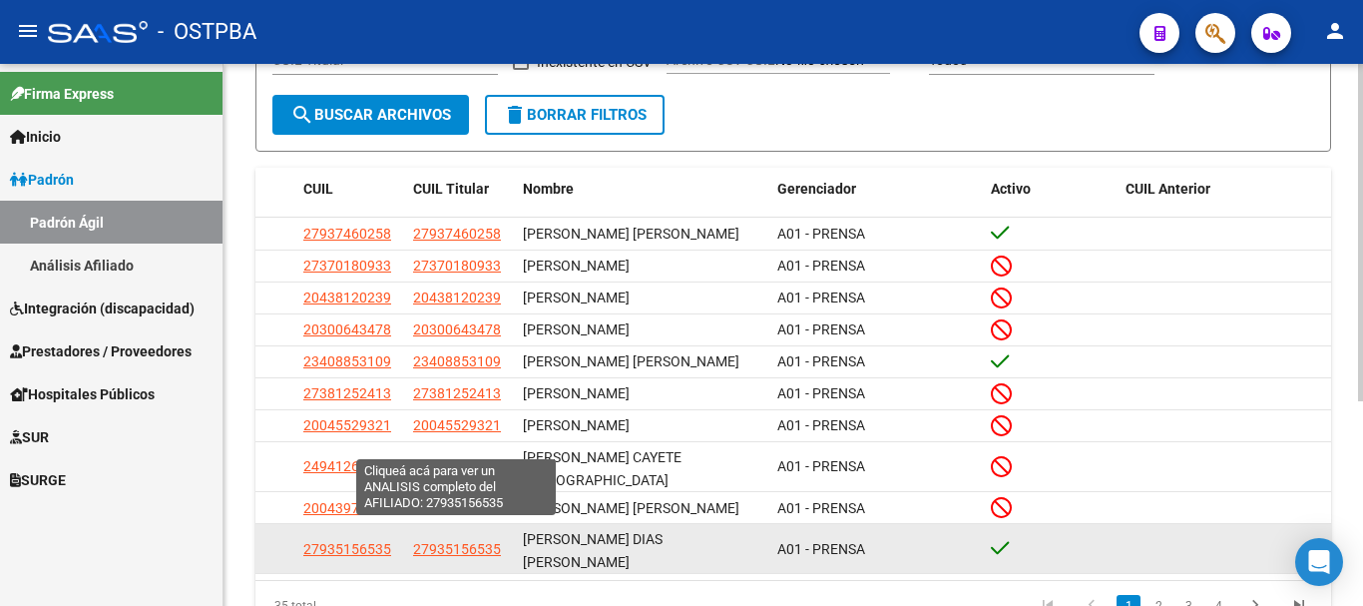 The width and height of the screenshot is (1363, 606). I want to click on datatable-header-cell: Nombre, so click(641, 189).